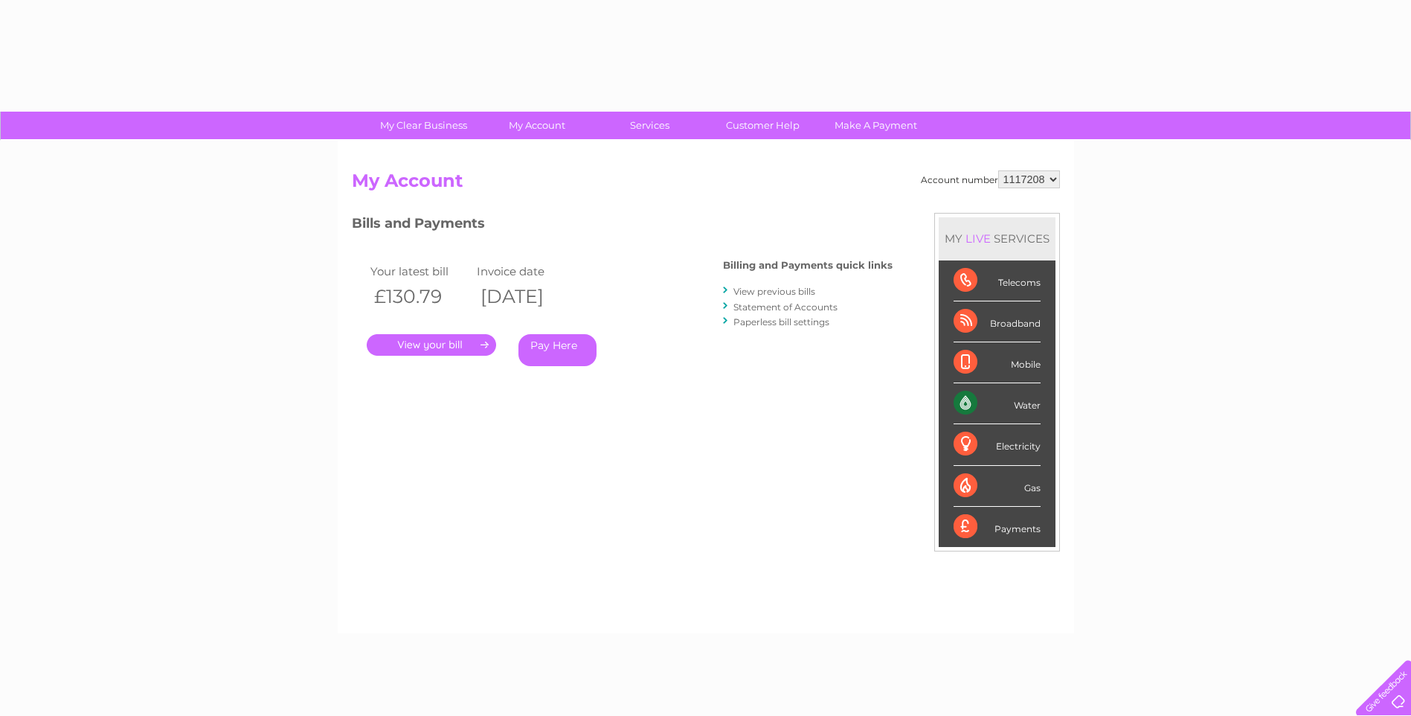 The image size is (1411, 716). What do you see at coordinates (786, 306) in the screenshot?
I see `a: Statement of Accounts` at bounding box center [786, 306].